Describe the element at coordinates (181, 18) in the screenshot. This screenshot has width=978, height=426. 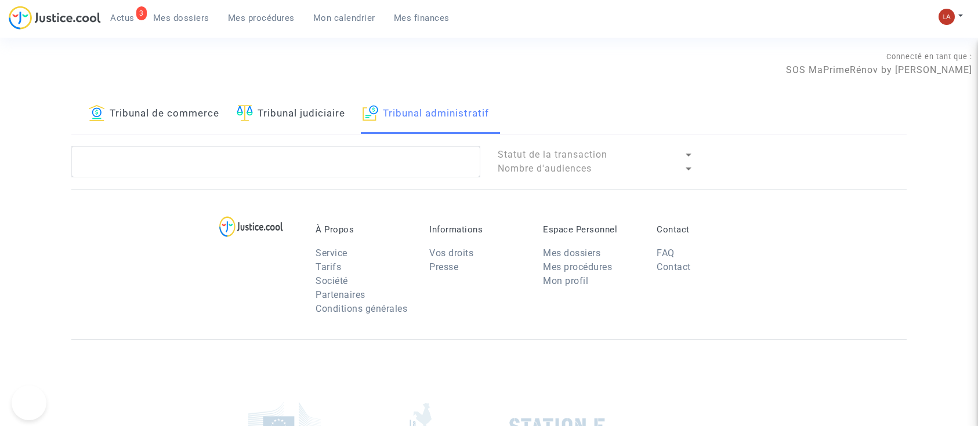
I see `span: Mes dossiers` at that location.